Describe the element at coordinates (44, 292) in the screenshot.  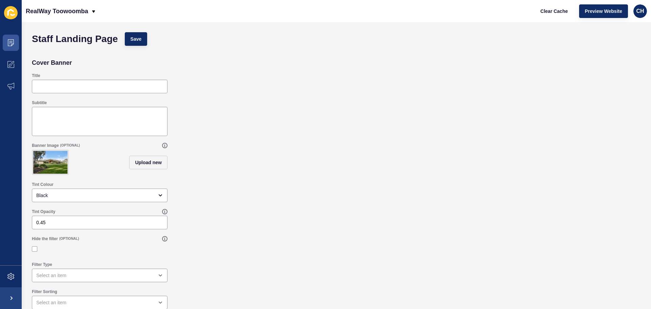
I see `label: Filter Sorting` at that location.